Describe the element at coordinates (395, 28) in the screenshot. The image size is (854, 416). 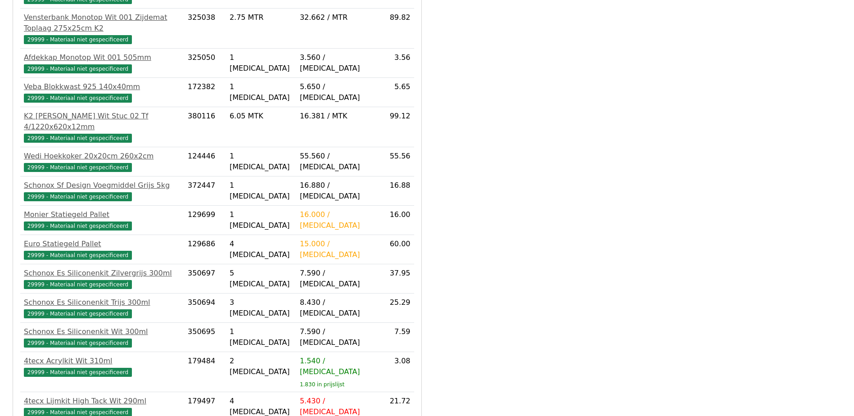
I see `td: 89.82` at that location.